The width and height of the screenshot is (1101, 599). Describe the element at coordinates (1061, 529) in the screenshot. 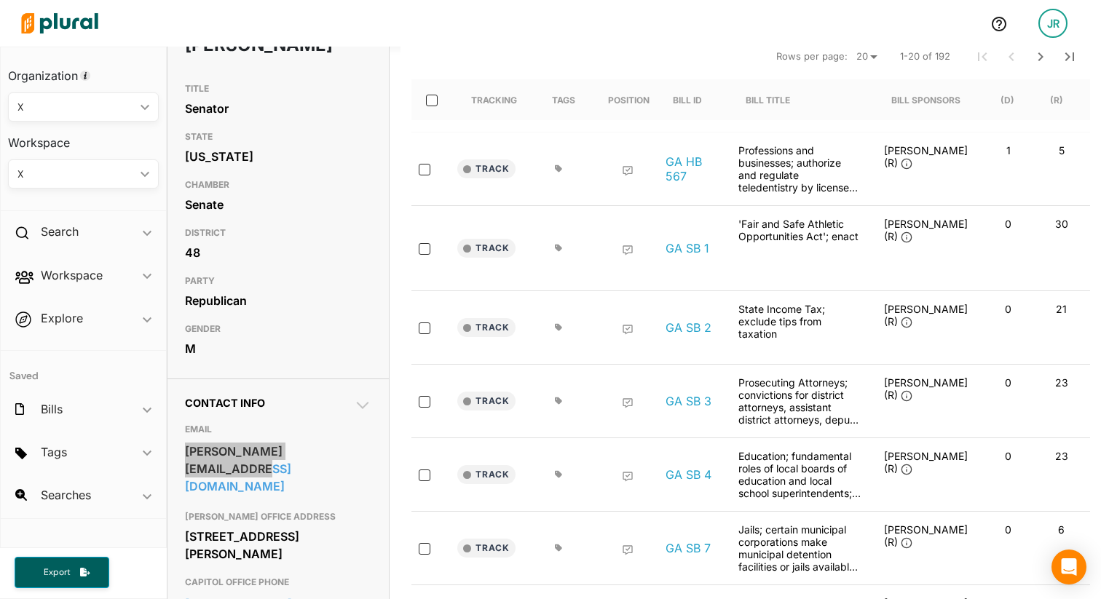

I see `p: 6` at that location.